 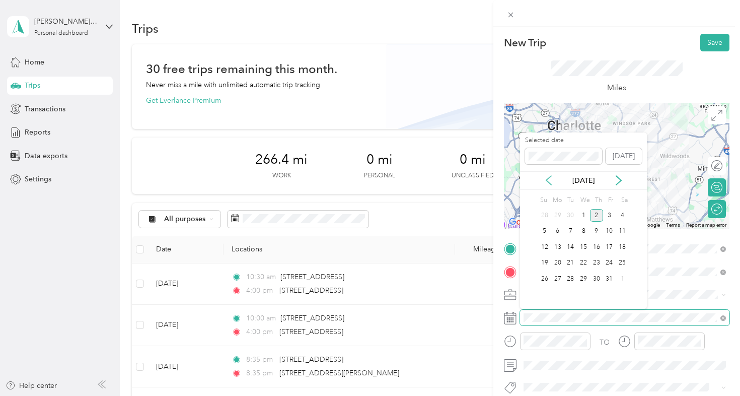 I want to click on label: Selected date, so click(x=564, y=140).